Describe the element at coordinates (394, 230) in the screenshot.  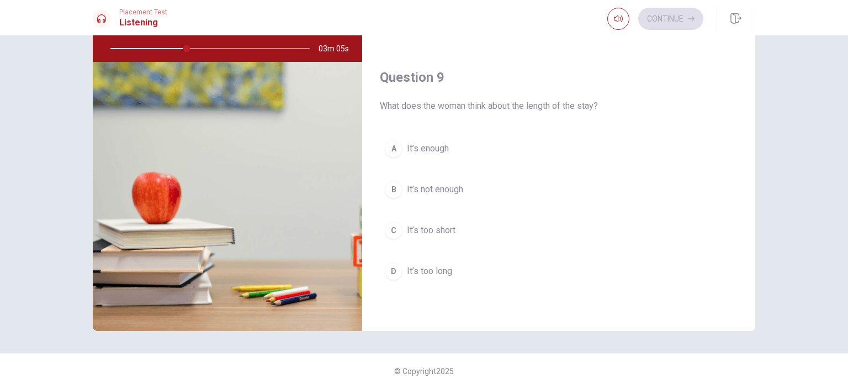
I see `div: C` at that location.